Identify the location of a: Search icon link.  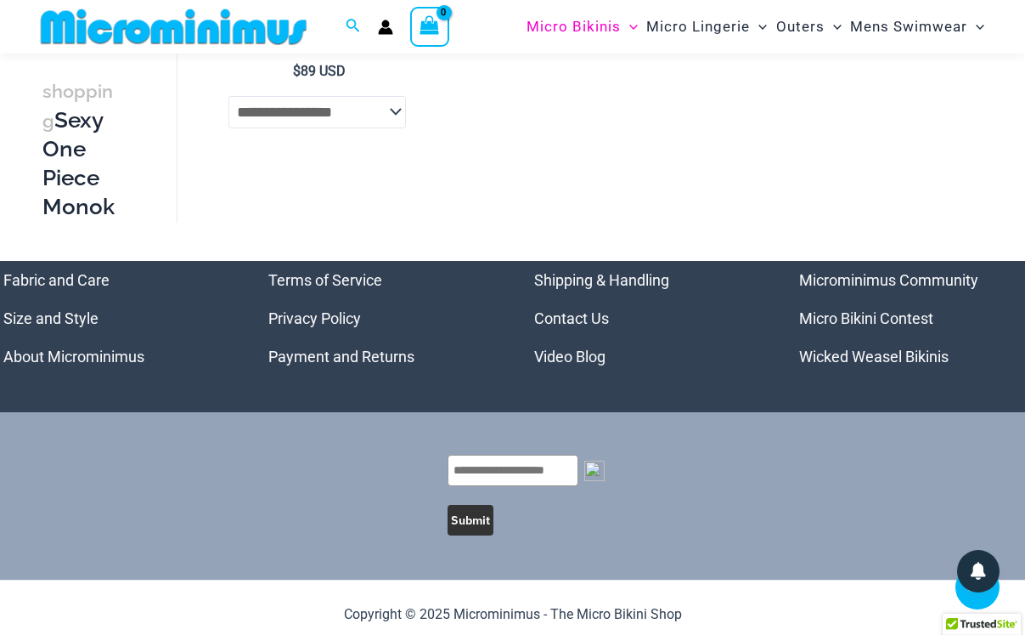
(353, 26).